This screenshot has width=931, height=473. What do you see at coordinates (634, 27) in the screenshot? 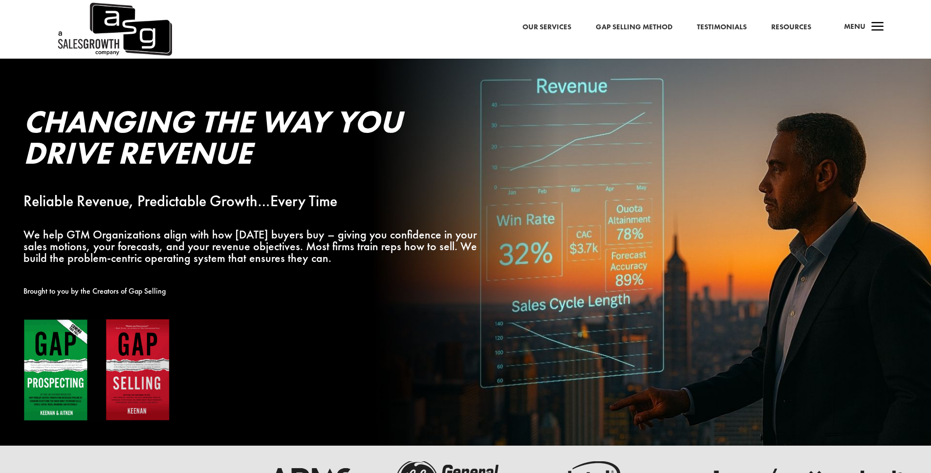
I see `a: Gap Selling Method` at bounding box center [634, 27].